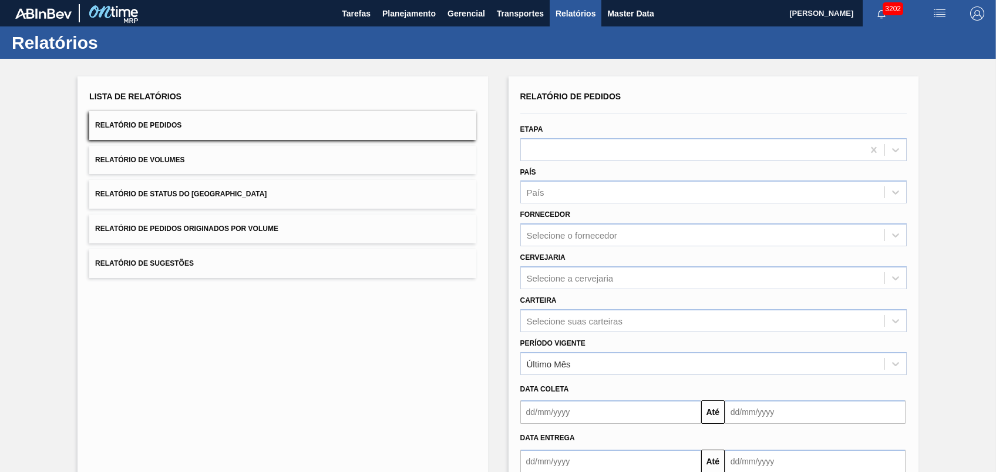 The width and height of the screenshot is (996, 472). I want to click on span: Data coleta, so click(545, 389).